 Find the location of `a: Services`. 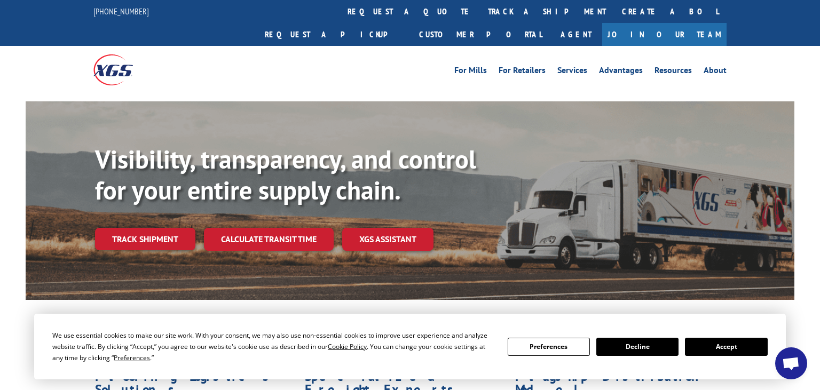

a: Services is located at coordinates (573, 72).